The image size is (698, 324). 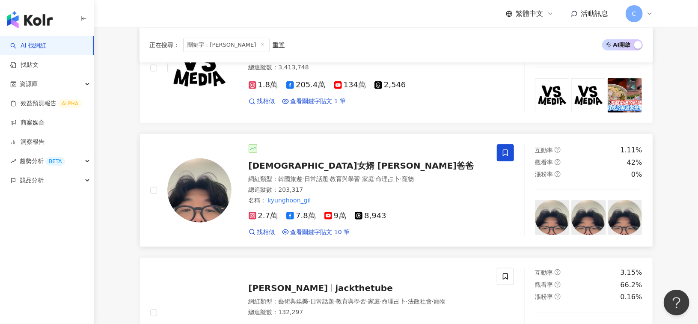 What do you see at coordinates (55, 161) in the screenshot?
I see `div: BETA` at bounding box center [55, 161].